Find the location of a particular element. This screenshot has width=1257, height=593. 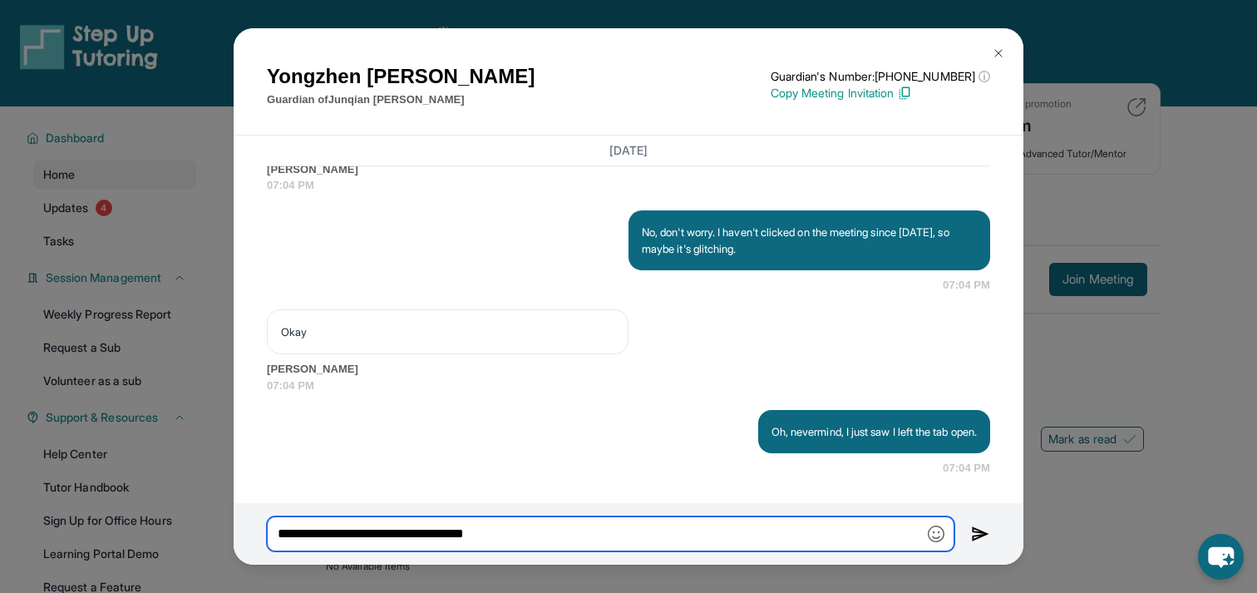

img: Send icon is located at coordinates (980, 534).